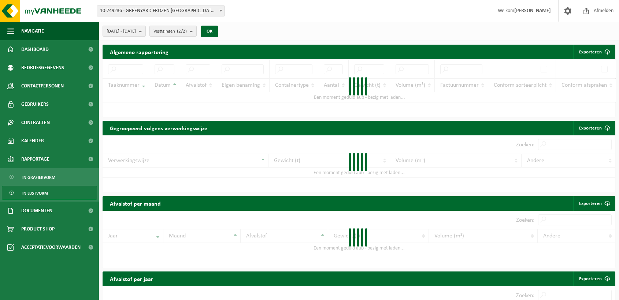 This screenshot has width=619, height=300. Describe the element at coordinates (35, 193) in the screenshot. I see `span: In lijstvorm` at that location.